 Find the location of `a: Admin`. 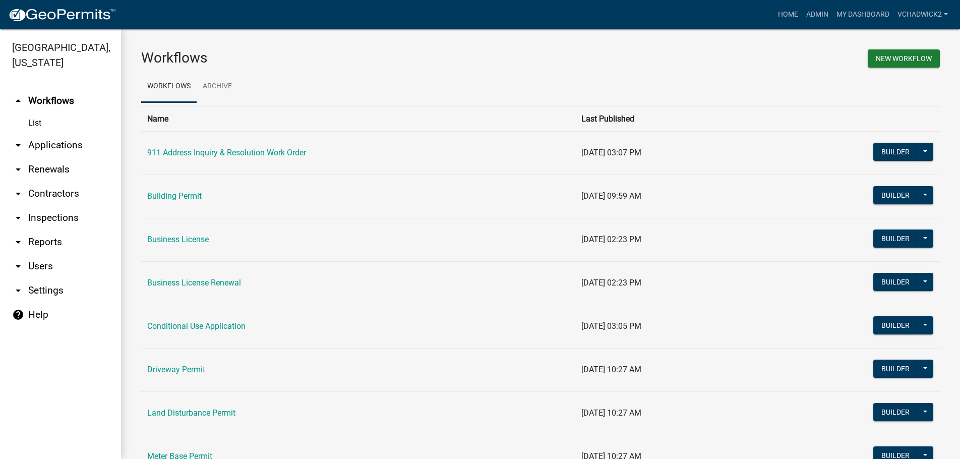

a: Admin is located at coordinates (817, 15).